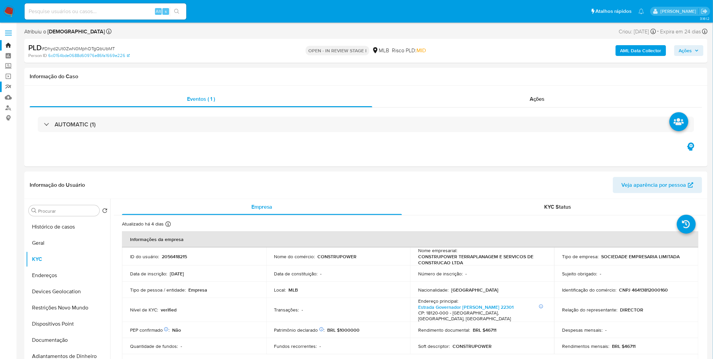  Describe the element at coordinates (143, 224) in the screenshot. I see `p: Atualizado há 4 dias` at that location.